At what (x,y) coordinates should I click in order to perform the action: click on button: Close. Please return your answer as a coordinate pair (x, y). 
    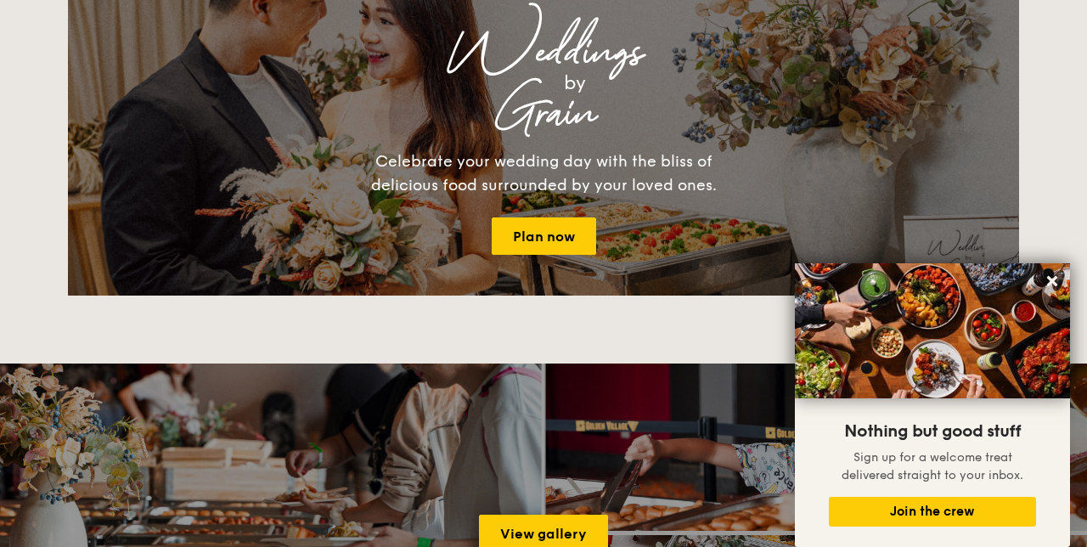
    Looking at the image, I should click on (1052, 281).